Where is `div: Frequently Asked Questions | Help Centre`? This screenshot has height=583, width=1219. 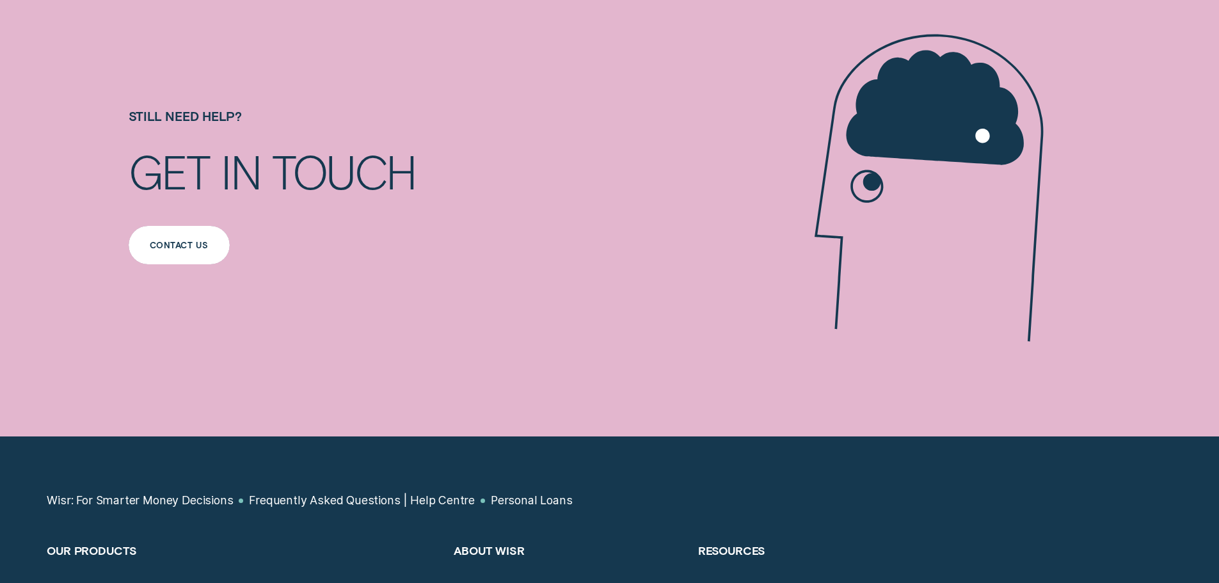
div: Frequently Asked Questions | Help Centre is located at coordinates (362, 500).